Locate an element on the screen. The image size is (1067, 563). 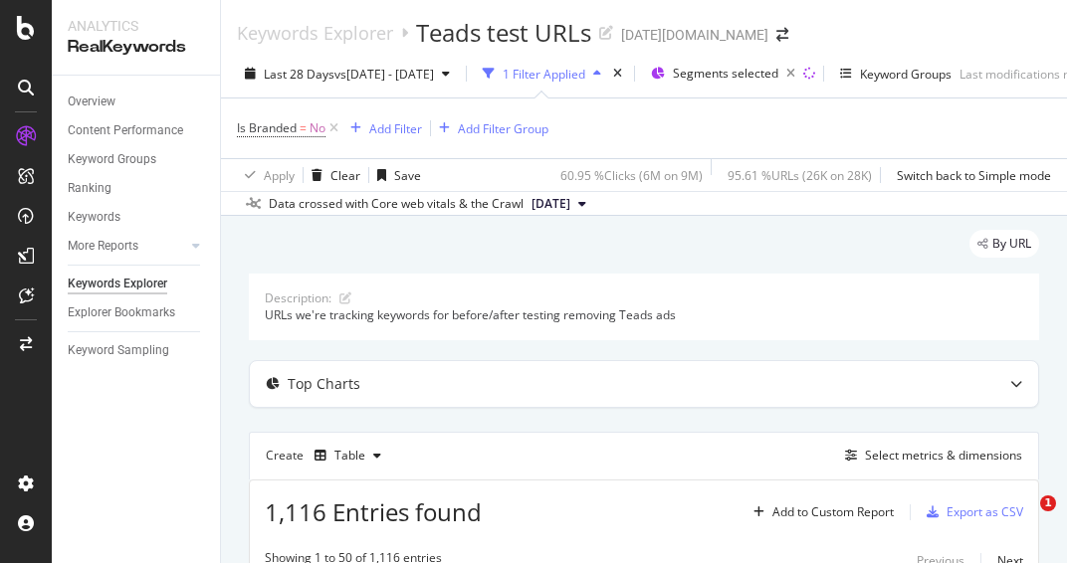
div: Explorer Bookmarks is located at coordinates (121, 313).